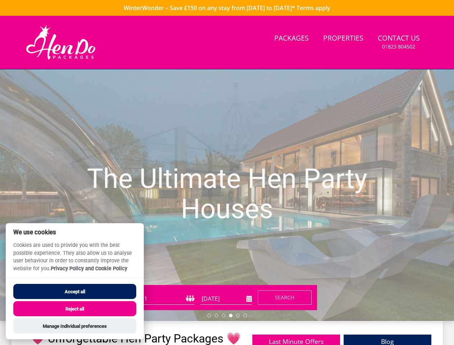  What do you see at coordinates (75, 292) in the screenshot?
I see `button: Accept all` at bounding box center [75, 292].